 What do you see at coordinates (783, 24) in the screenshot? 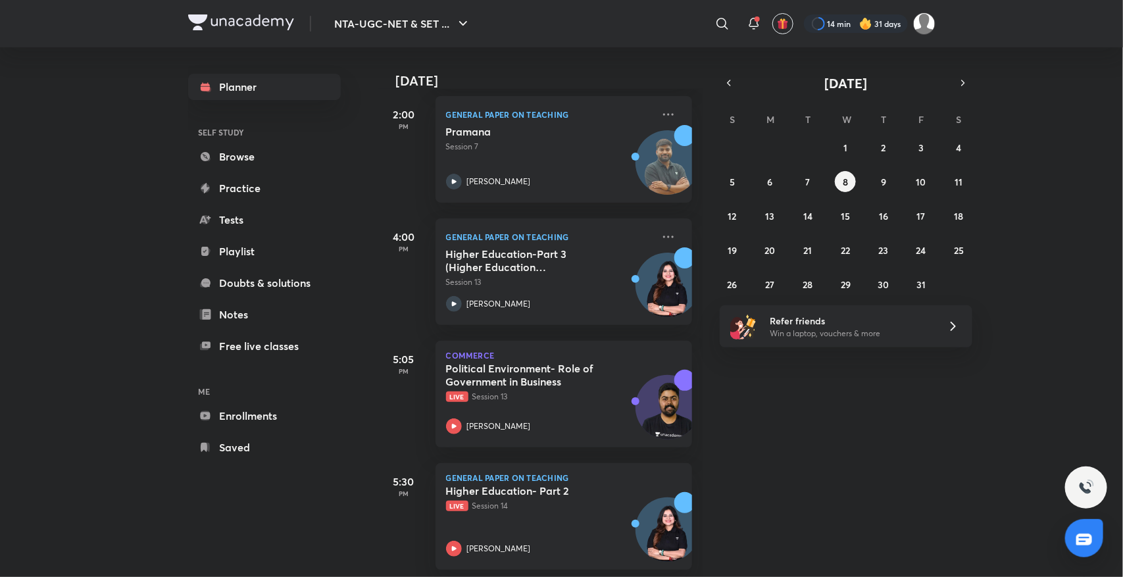
I see `img: avatar` at bounding box center [783, 24].